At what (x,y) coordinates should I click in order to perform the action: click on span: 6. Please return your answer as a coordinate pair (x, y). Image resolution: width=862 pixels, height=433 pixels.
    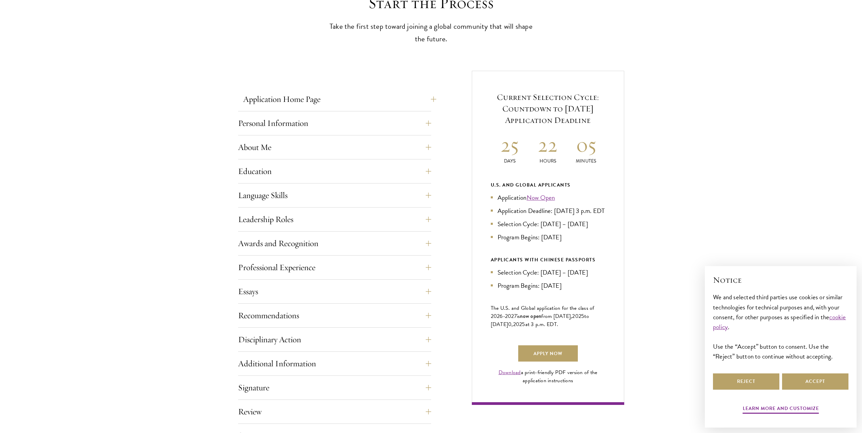
    Looking at the image, I should click on (501, 316).